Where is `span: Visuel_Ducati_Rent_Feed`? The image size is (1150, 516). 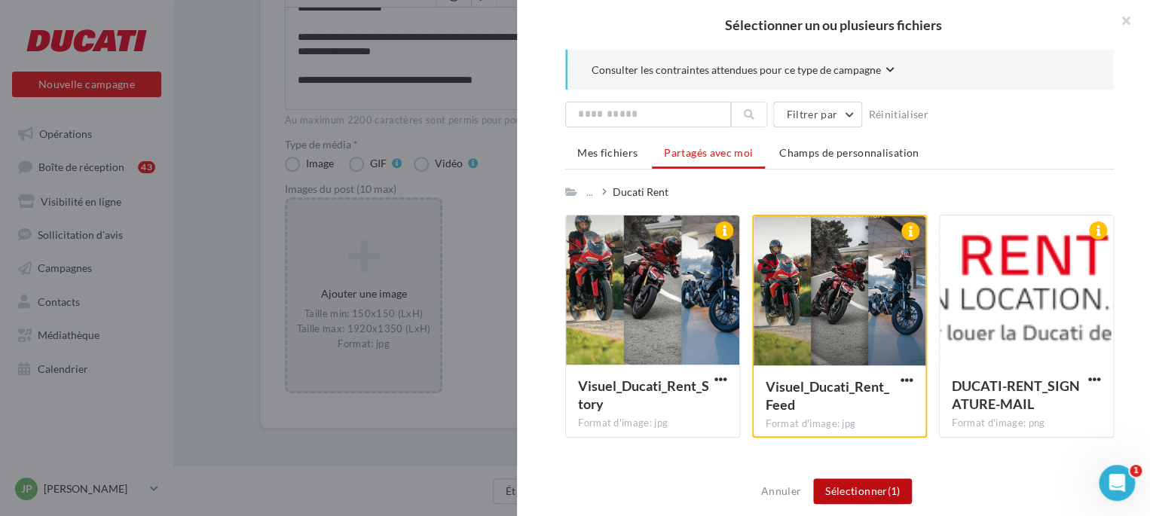
span: Visuel_Ducati_Rent_Feed is located at coordinates (827, 395).